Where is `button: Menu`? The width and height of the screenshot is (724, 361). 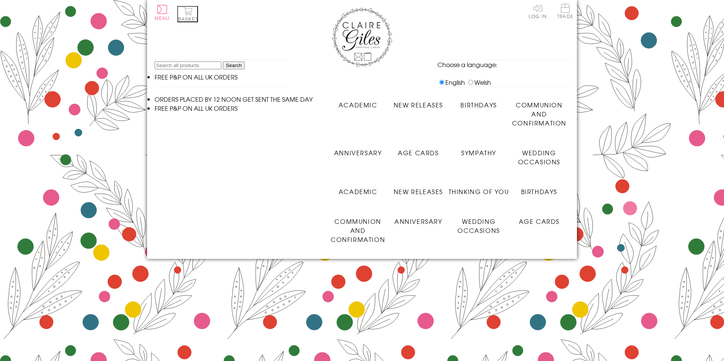
button: Menu is located at coordinates (162, 13).